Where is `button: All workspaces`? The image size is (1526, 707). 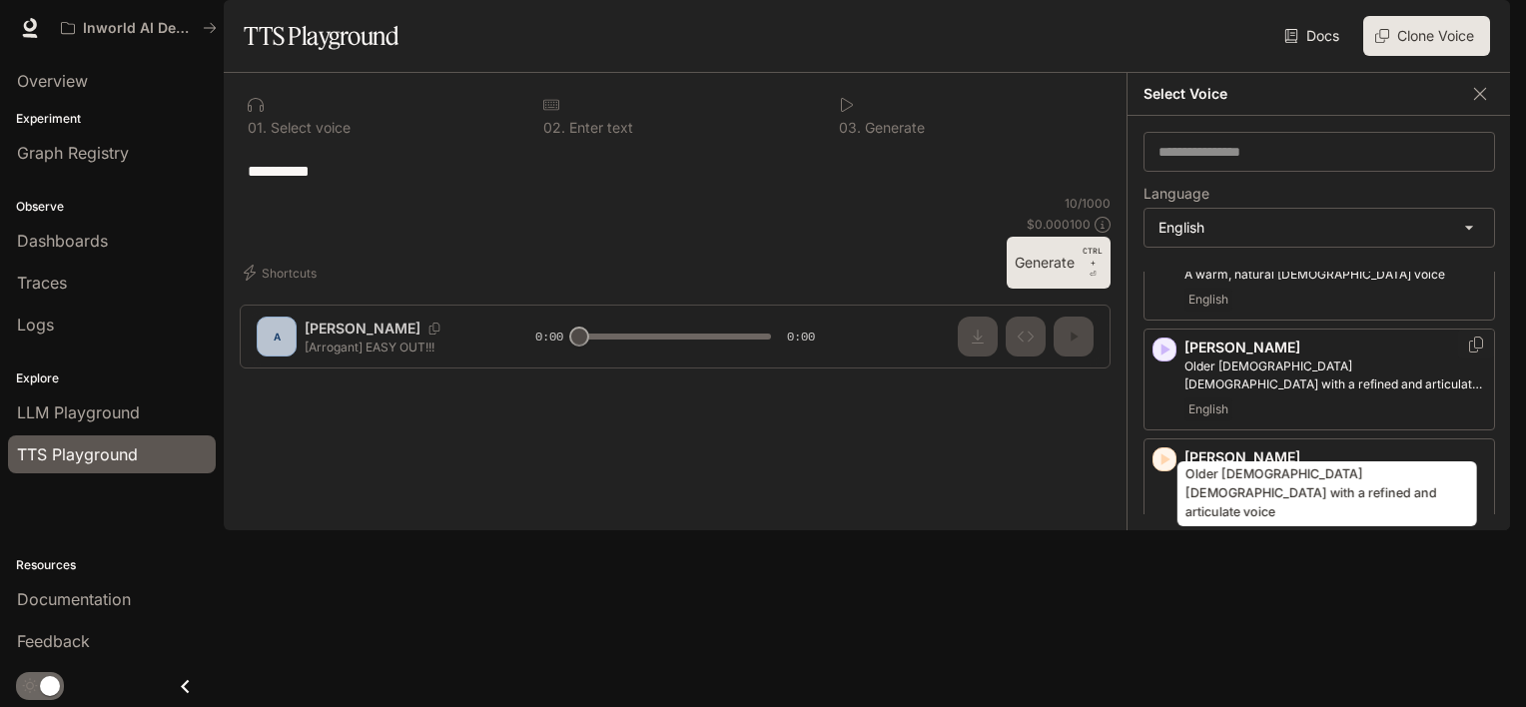
button: All workspaces is located at coordinates (139, 28).